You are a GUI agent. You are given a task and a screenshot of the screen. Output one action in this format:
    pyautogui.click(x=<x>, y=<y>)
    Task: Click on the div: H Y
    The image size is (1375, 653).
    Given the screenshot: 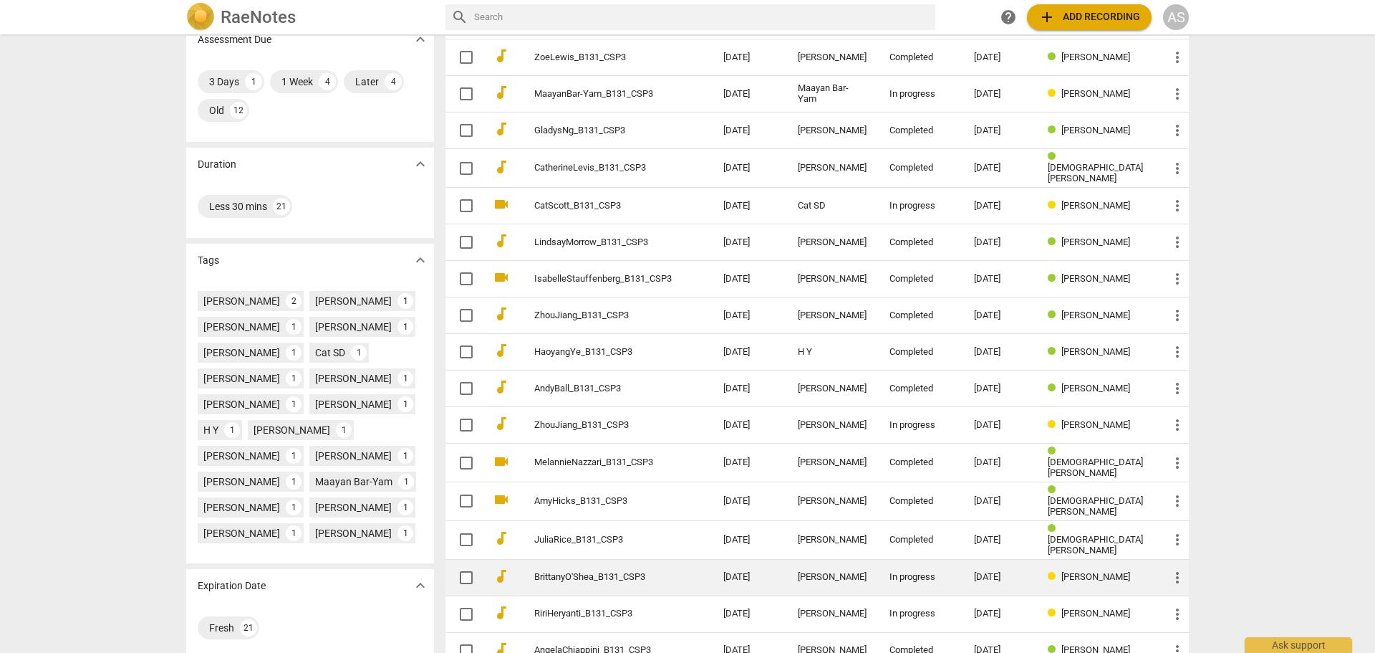 What is the action you would take?
    pyautogui.click(x=832, y=352)
    